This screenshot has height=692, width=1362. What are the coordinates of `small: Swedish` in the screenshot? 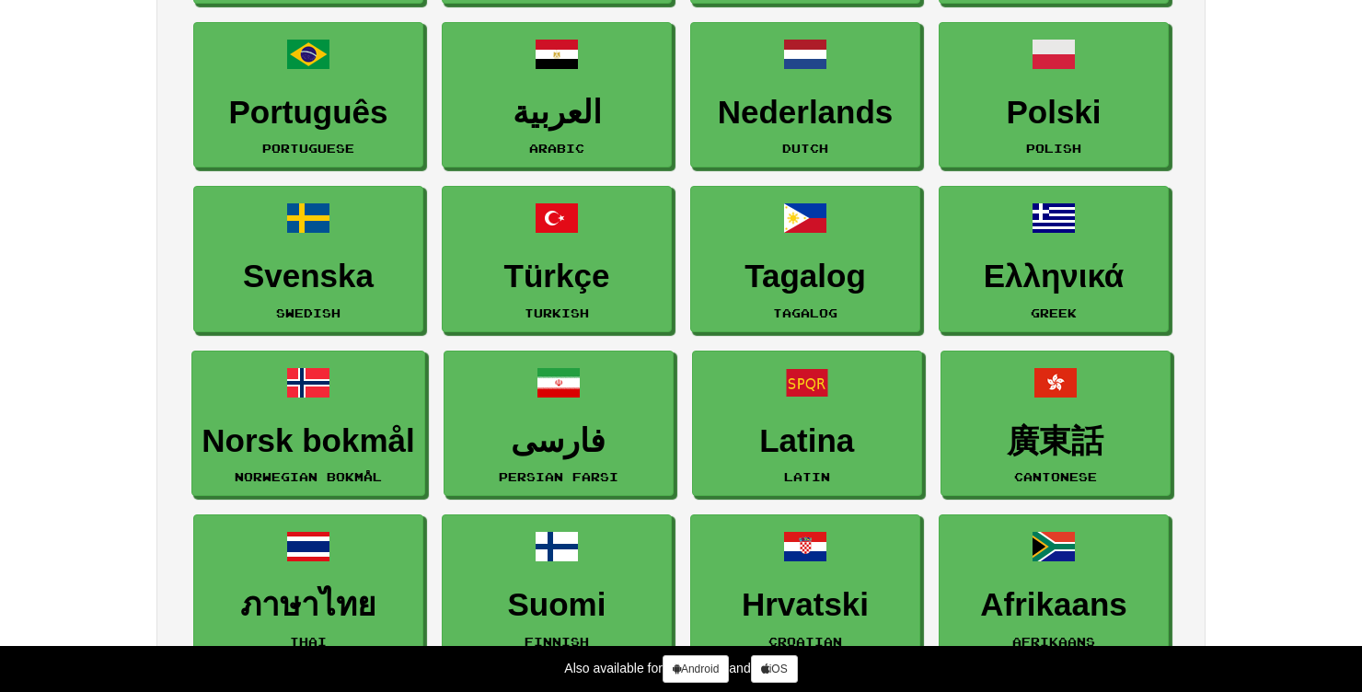 It's located at (308, 313).